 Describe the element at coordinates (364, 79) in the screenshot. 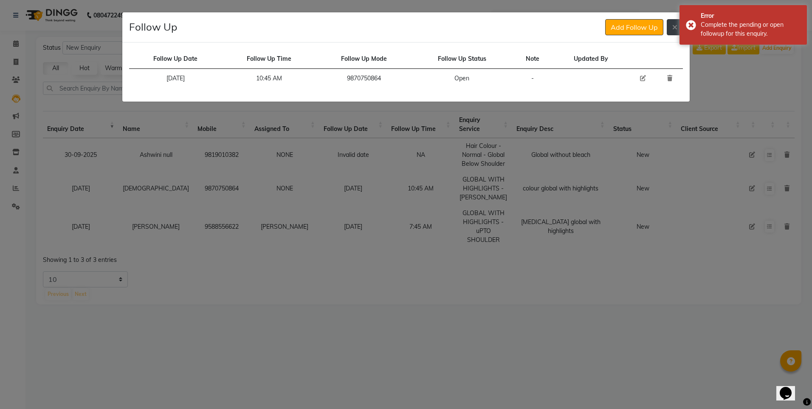

I see `td: 9870750864` at that location.